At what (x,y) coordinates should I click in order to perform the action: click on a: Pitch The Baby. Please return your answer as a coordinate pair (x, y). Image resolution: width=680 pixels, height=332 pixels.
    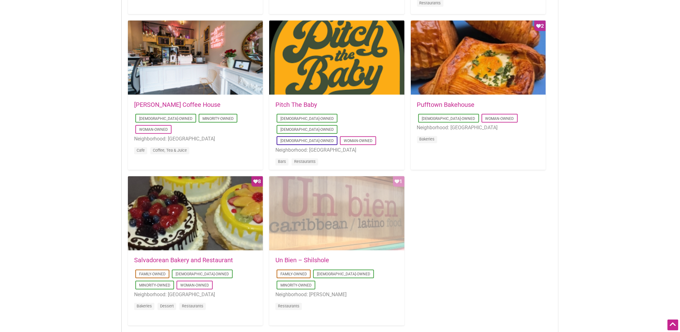
    Looking at the image, I should click on (296, 105).